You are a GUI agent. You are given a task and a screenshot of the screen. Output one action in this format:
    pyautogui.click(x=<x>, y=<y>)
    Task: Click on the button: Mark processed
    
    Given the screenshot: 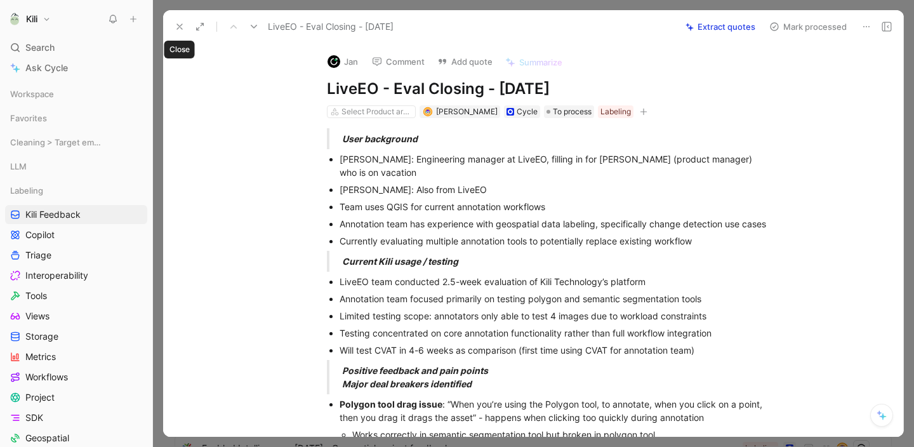 What is the action you would take?
    pyautogui.click(x=808, y=27)
    